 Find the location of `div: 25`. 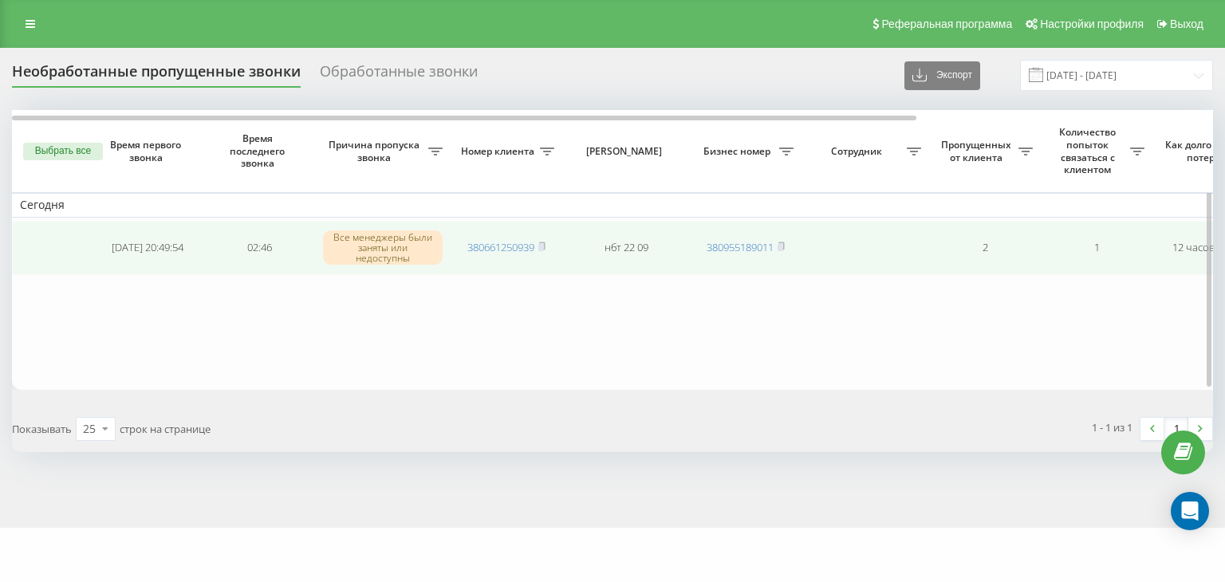

div: 25 is located at coordinates (89, 429).